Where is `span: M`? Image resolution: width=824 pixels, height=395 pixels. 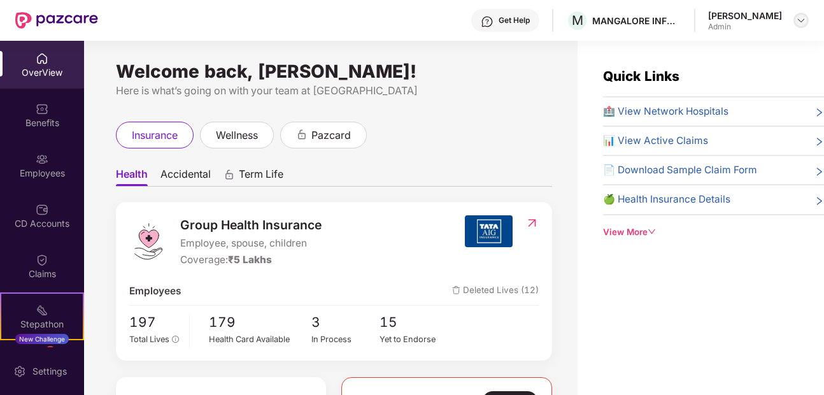
span: M is located at coordinates (578, 20).